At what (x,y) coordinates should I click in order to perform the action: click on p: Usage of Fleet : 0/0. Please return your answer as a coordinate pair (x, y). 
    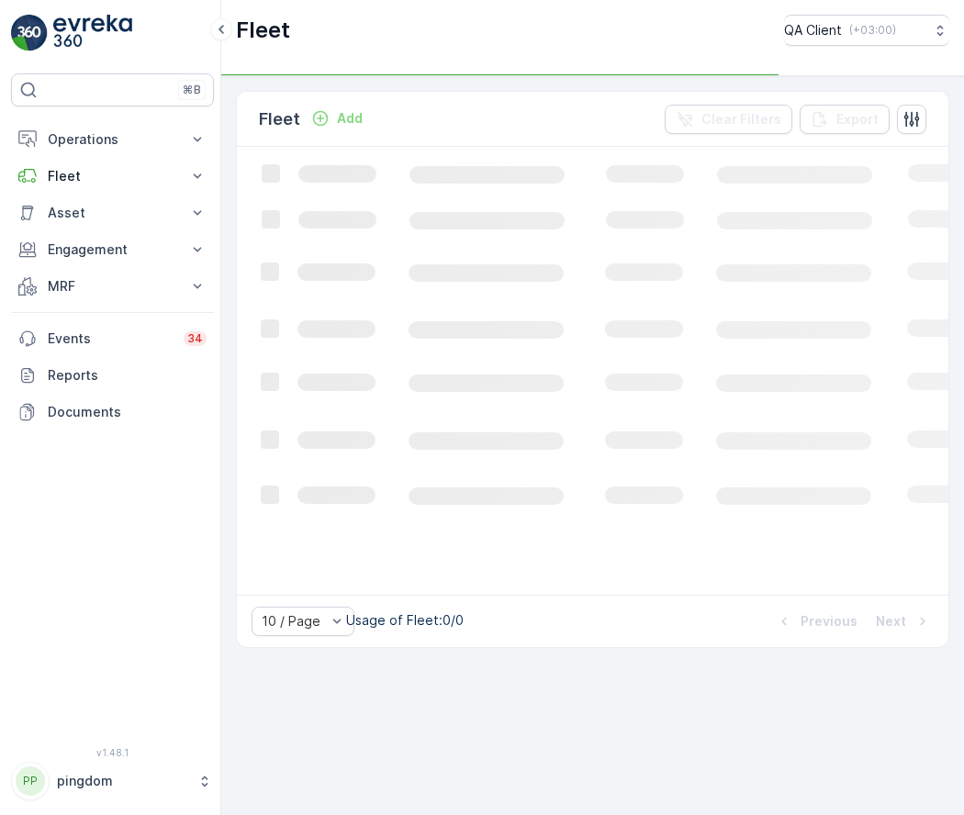
    Looking at the image, I should click on (405, 621).